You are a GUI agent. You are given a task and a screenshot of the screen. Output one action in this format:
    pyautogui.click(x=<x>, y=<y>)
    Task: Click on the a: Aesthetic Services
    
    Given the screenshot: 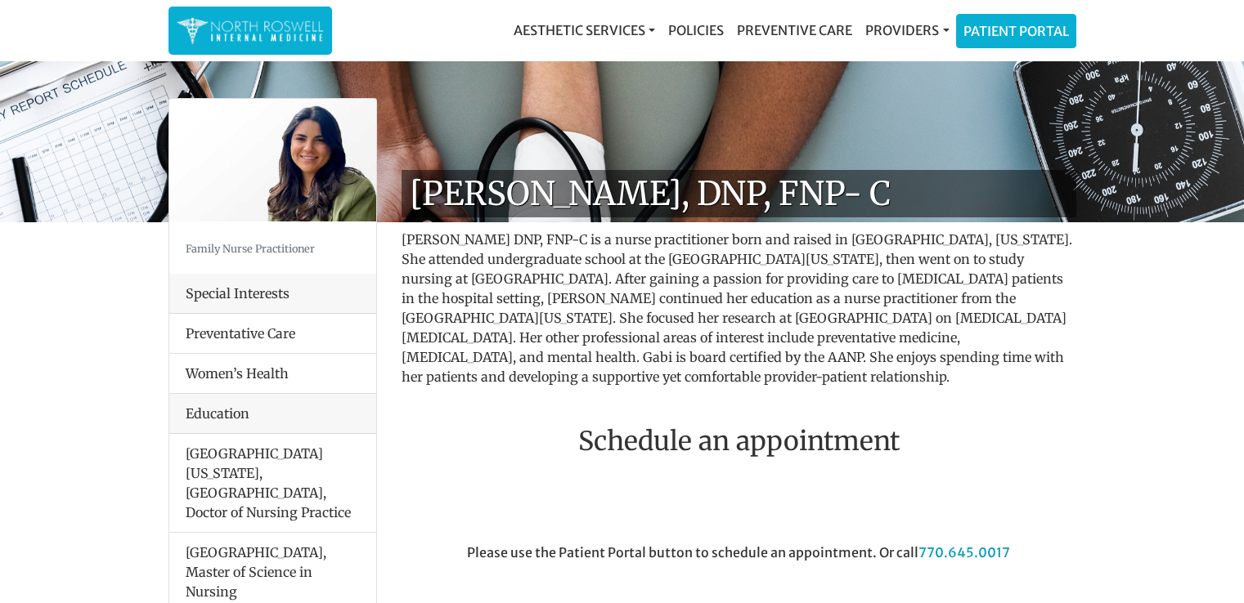 What is the action you would take?
    pyautogui.click(x=584, y=30)
    